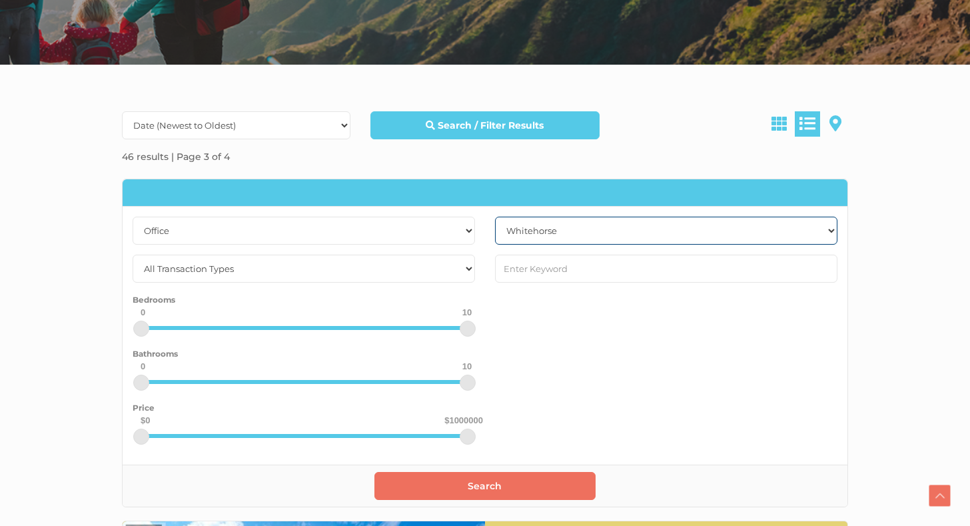  Describe the element at coordinates (155, 353) in the screenshot. I see `small: Bathrooms` at that location.